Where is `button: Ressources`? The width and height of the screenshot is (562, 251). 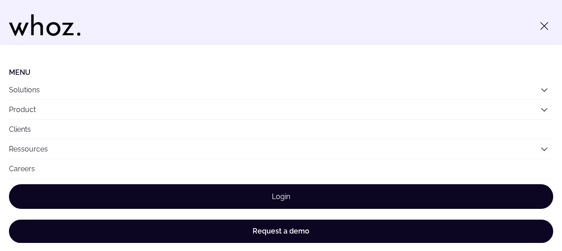
button: Ressources is located at coordinates (281, 149).